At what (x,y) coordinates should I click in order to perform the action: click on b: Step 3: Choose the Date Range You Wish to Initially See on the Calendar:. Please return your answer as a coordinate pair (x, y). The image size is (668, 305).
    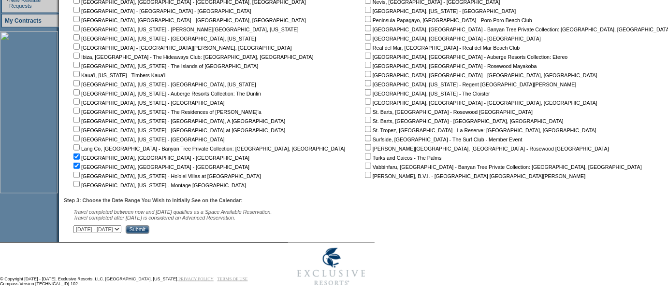
    Looking at the image, I should click on (153, 200).